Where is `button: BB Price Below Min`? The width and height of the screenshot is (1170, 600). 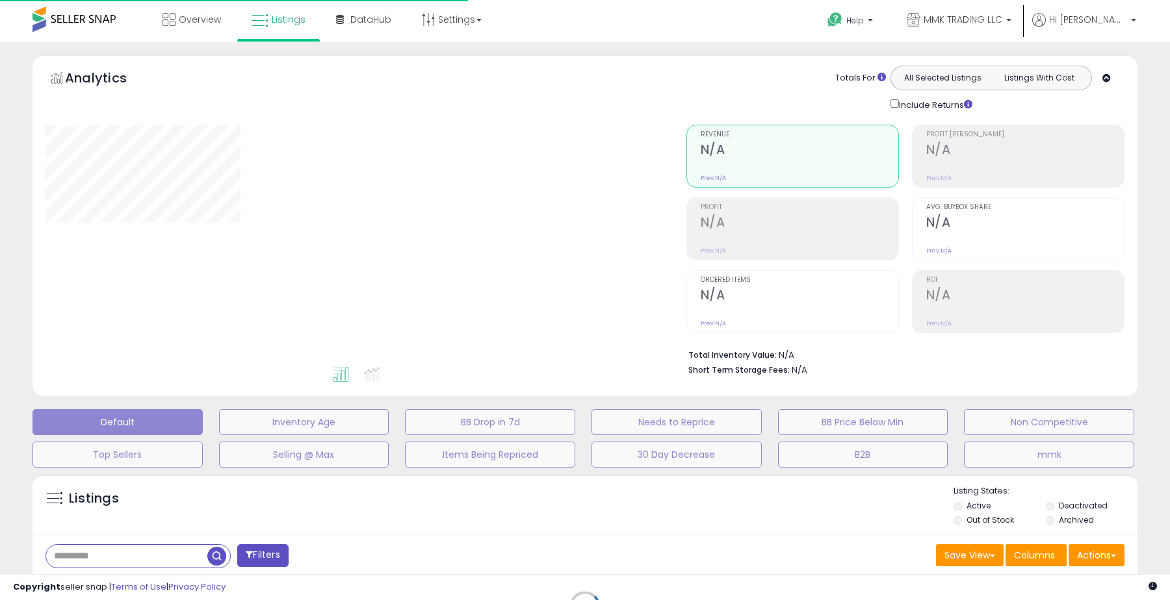
button: BB Price Below Min is located at coordinates (863, 422).